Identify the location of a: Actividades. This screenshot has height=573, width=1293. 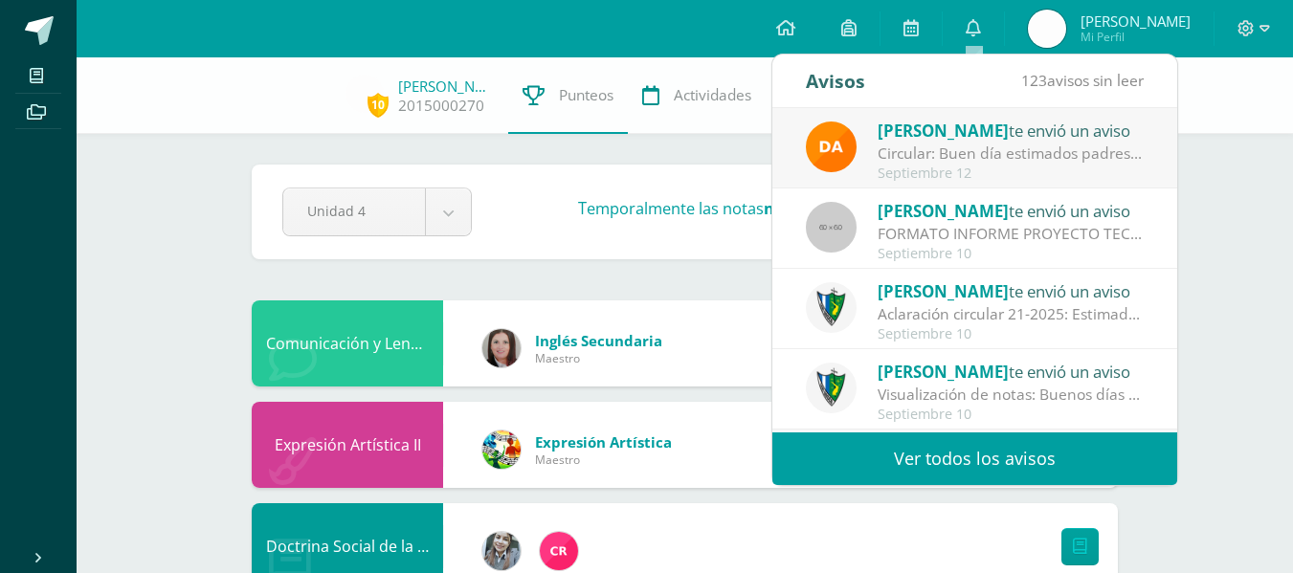
(697, 96).